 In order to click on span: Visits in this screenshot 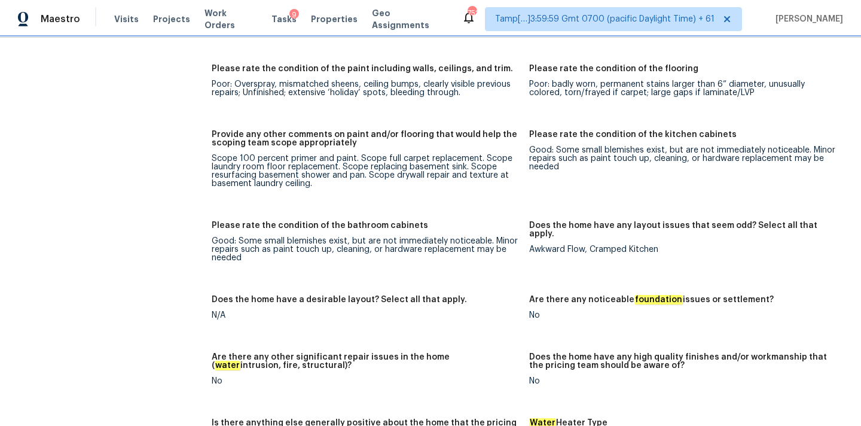, I will do `click(126, 19)`.